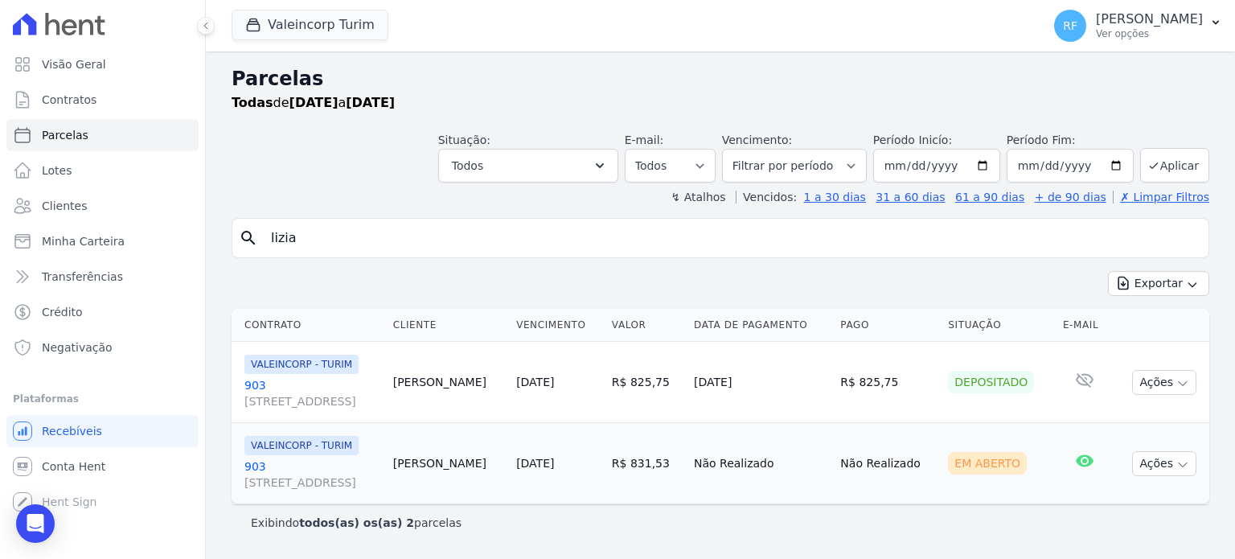  What do you see at coordinates (732, 238) in the screenshot?
I see `input: Buscar por nome do lote ou do cliente` at bounding box center [732, 238].